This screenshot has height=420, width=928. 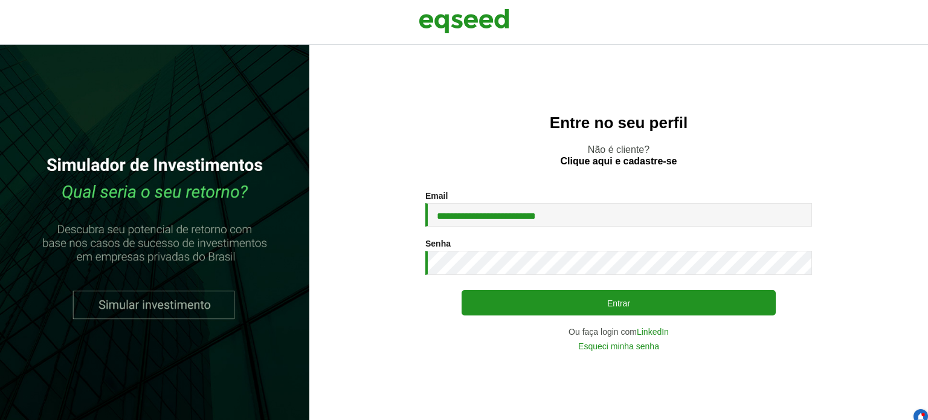 I want to click on a: Clique aqui e cadastre-se, so click(x=619, y=161).